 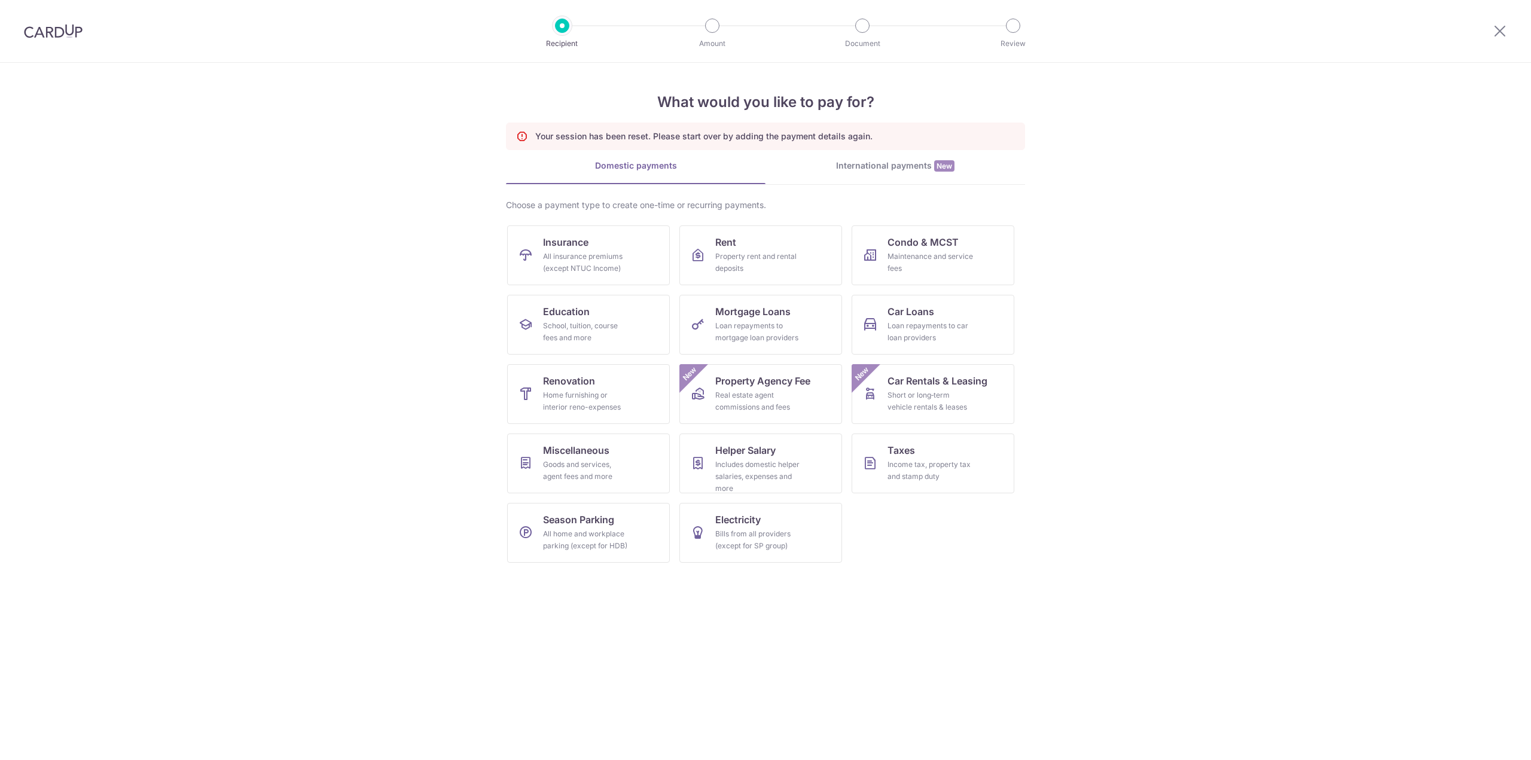 I want to click on div: International payments, so click(x=896, y=166).